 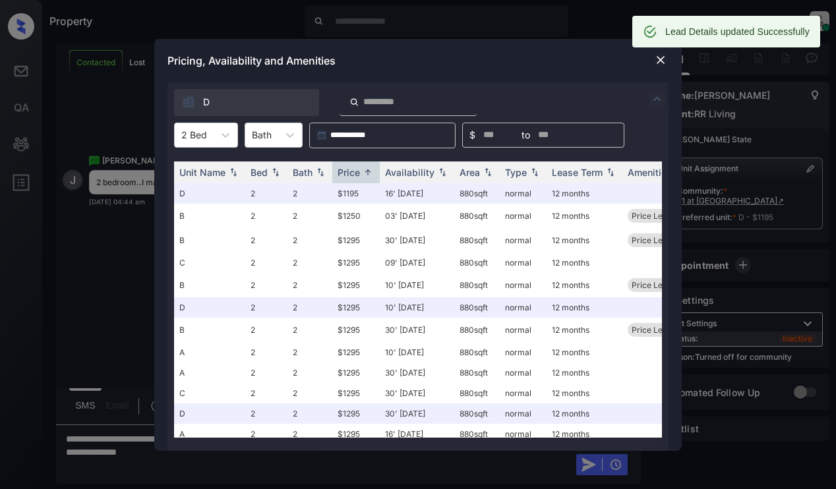 What do you see at coordinates (259, 172) in the screenshot?
I see `div: Bed` at bounding box center [259, 172].